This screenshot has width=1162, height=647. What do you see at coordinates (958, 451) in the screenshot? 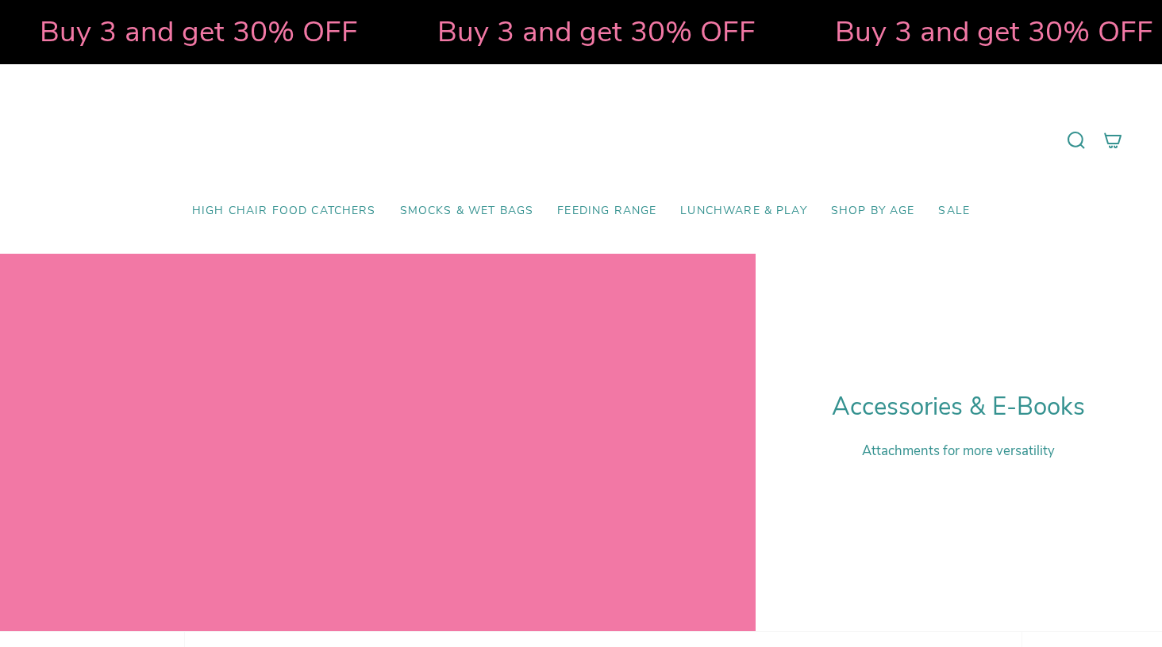
I see `p: Attachments for more versatility` at bounding box center [958, 451].